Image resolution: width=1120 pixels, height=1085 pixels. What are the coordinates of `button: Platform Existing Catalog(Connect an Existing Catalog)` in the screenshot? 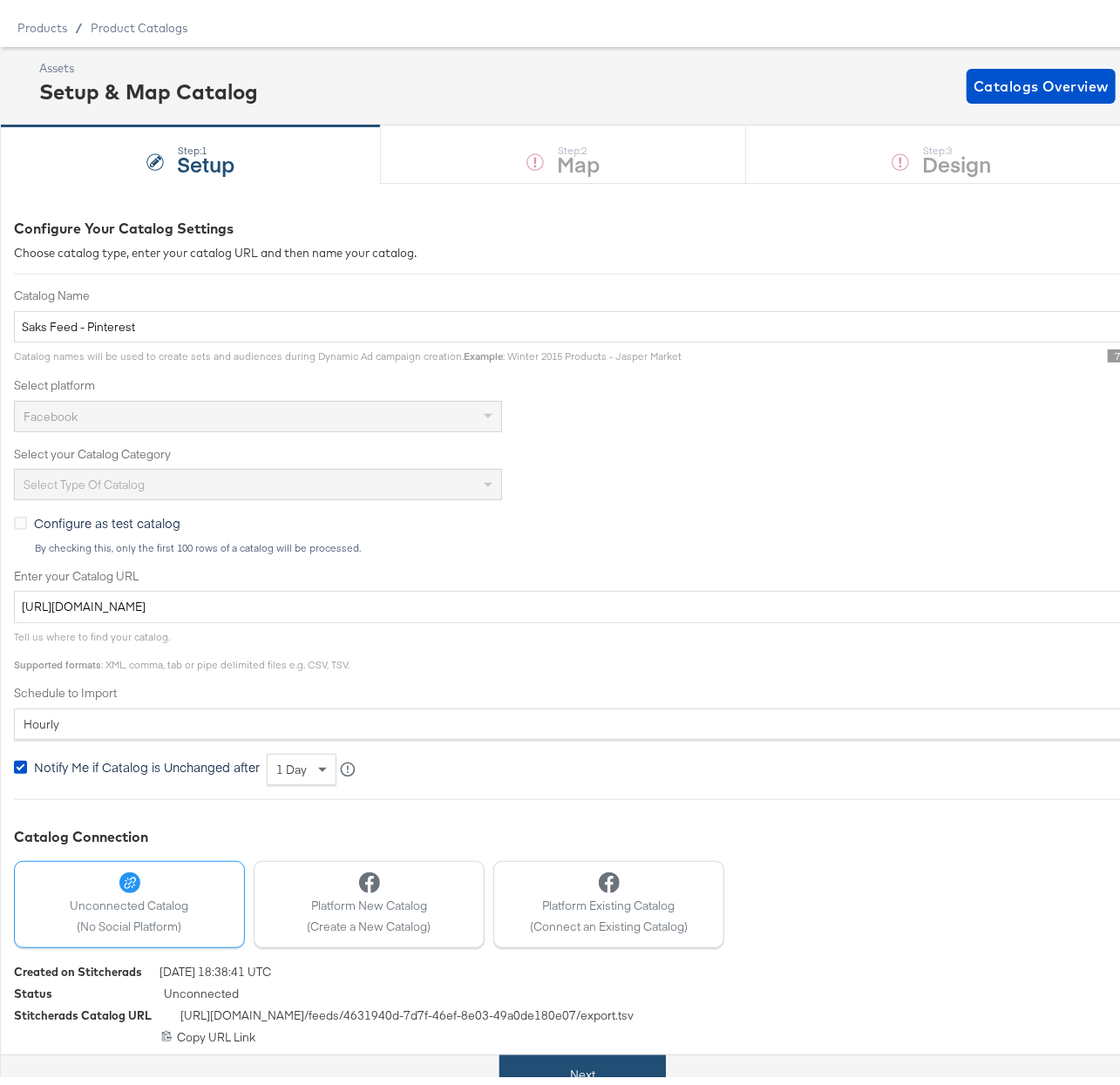 It's located at (609, 895).